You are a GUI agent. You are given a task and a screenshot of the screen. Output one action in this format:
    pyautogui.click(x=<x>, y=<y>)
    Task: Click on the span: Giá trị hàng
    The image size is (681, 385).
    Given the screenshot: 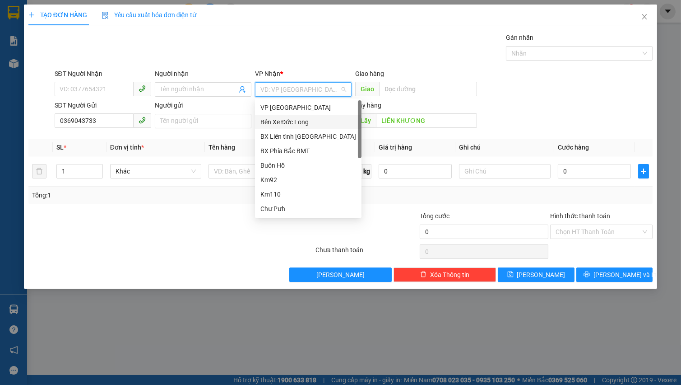 What is the action you would take?
    pyautogui.click(x=395, y=147)
    